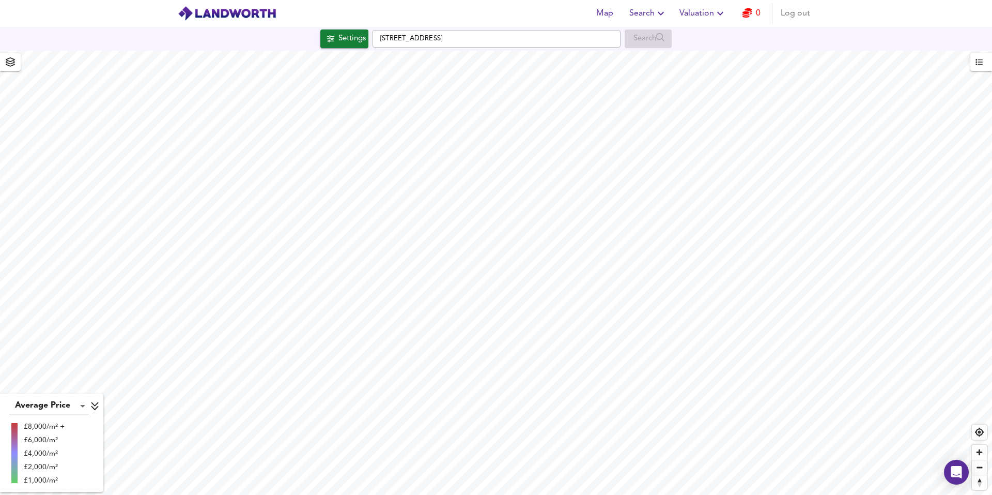 This screenshot has width=992, height=495. Describe the element at coordinates (979, 467) in the screenshot. I see `button: Zoom out` at that location.